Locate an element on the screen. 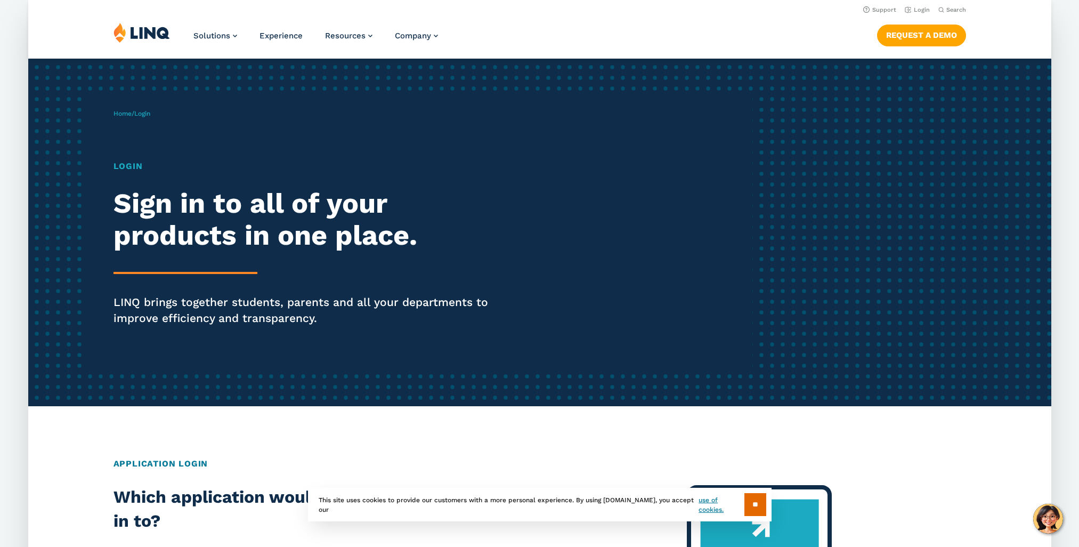 This screenshot has width=1079, height=547. a: use of cookies. is located at coordinates (721, 505).